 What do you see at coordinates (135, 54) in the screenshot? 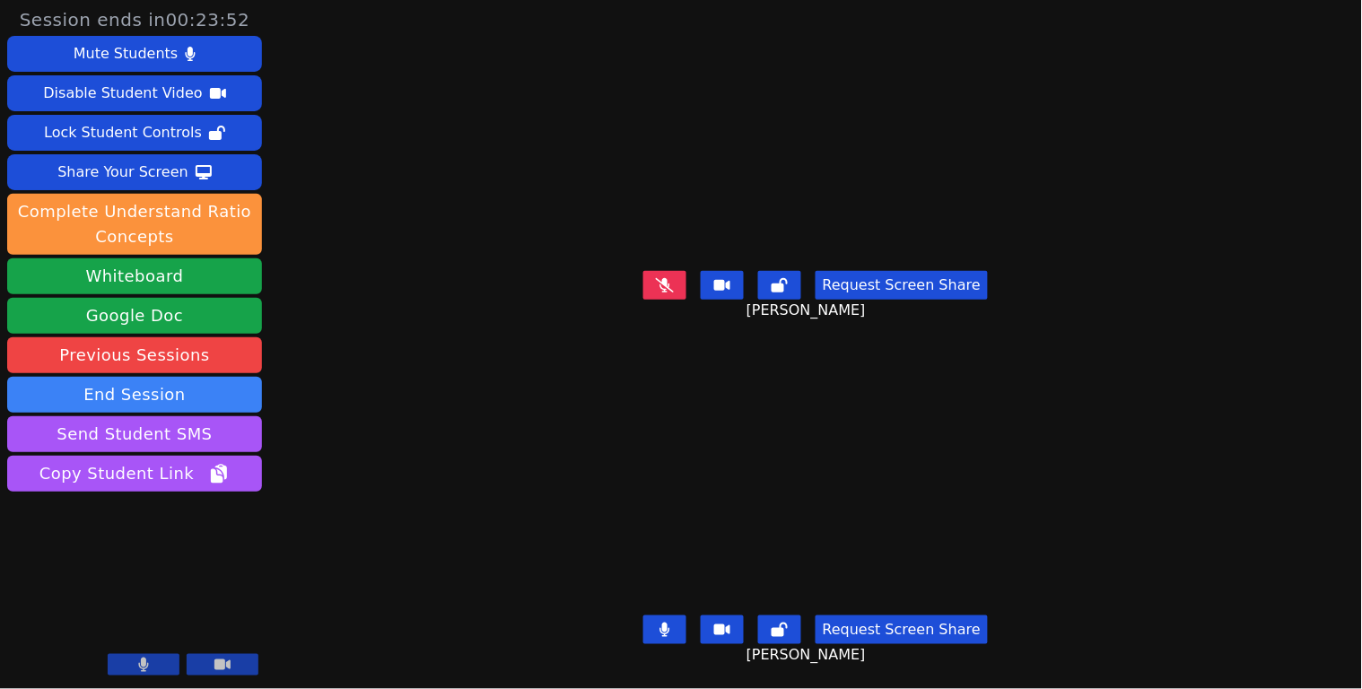
I see `button: Mute Students` at bounding box center [135, 54].